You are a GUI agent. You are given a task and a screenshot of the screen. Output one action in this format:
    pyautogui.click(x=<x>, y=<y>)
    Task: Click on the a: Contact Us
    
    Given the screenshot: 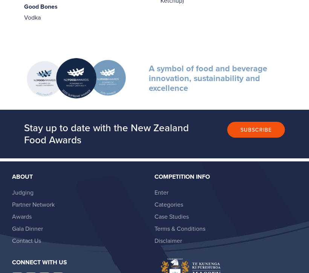 What is the action you would take?
    pyautogui.click(x=26, y=241)
    